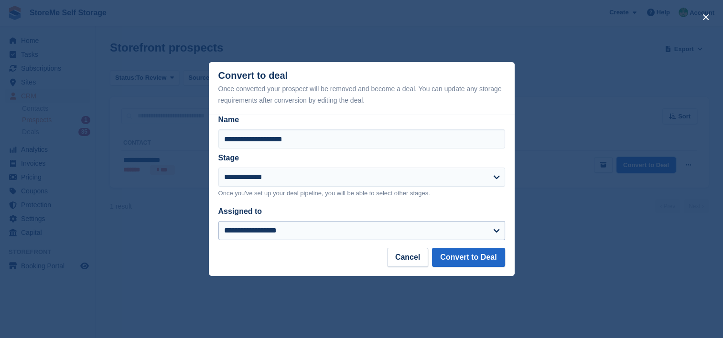 This screenshot has width=723, height=338. Describe the element at coordinates (407, 257) in the screenshot. I see `button: Cancel` at that location.